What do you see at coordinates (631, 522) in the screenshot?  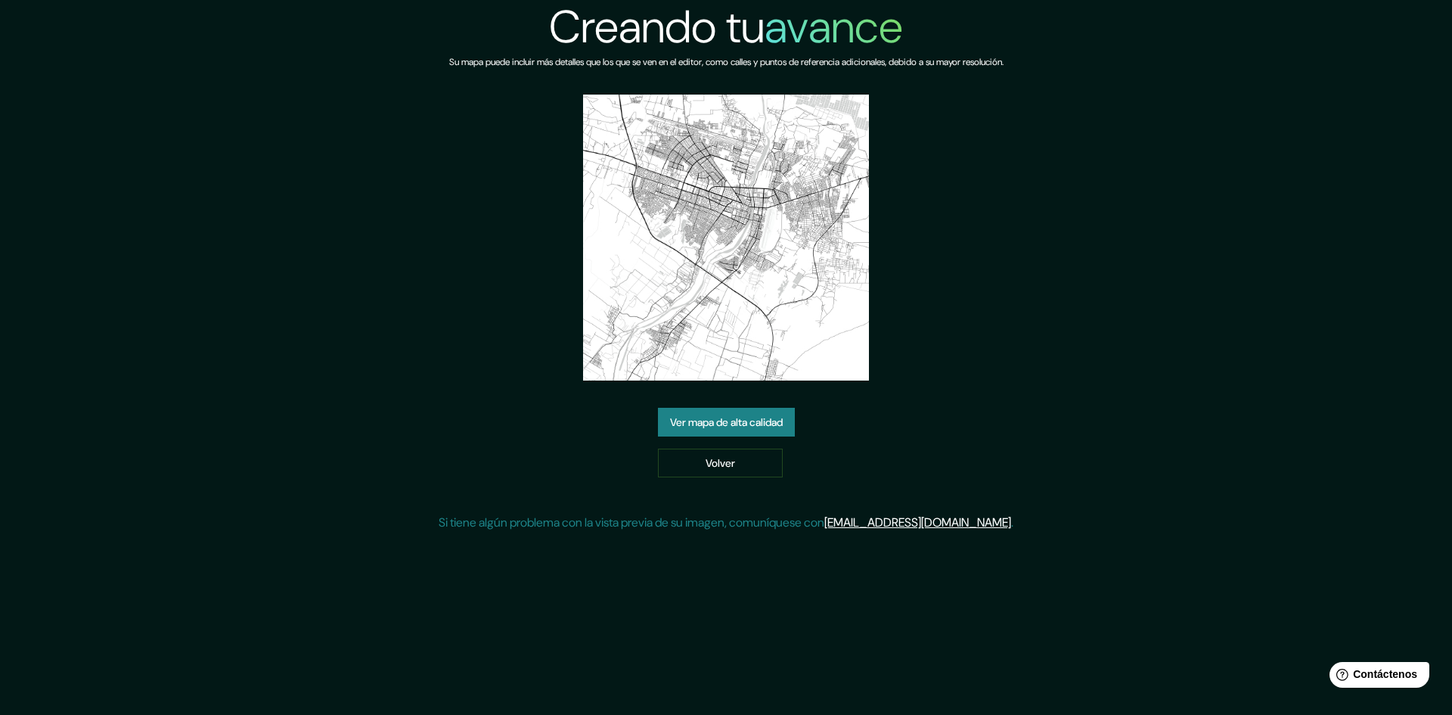 I see `font: Si tiene algún problema con la vista previa de su imagen, comuníquese con` at bounding box center [631, 522].